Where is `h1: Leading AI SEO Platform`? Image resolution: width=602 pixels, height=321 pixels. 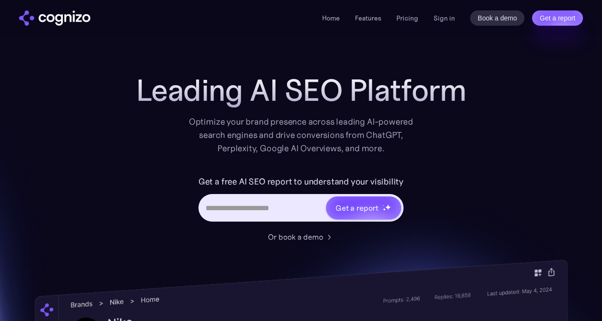 h1: Leading AI SEO Platform is located at coordinates (301, 90).